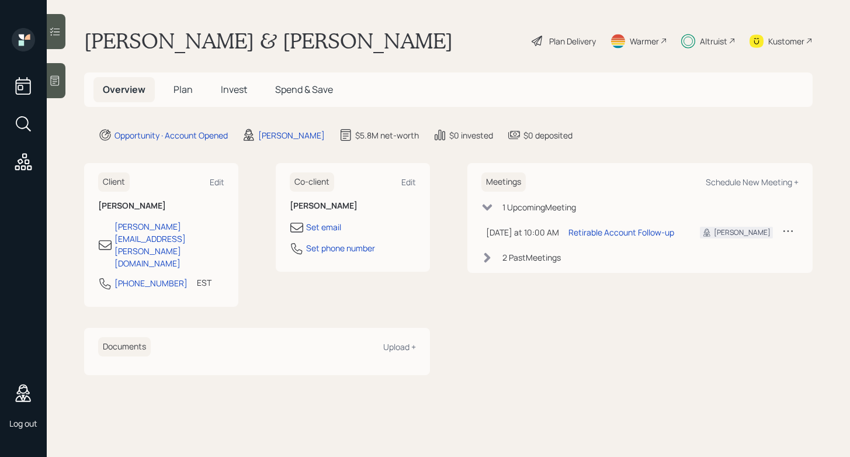 The width and height of the screenshot is (850, 457). Describe the element at coordinates (324, 227) in the screenshot. I see `div: Set email` at that location.